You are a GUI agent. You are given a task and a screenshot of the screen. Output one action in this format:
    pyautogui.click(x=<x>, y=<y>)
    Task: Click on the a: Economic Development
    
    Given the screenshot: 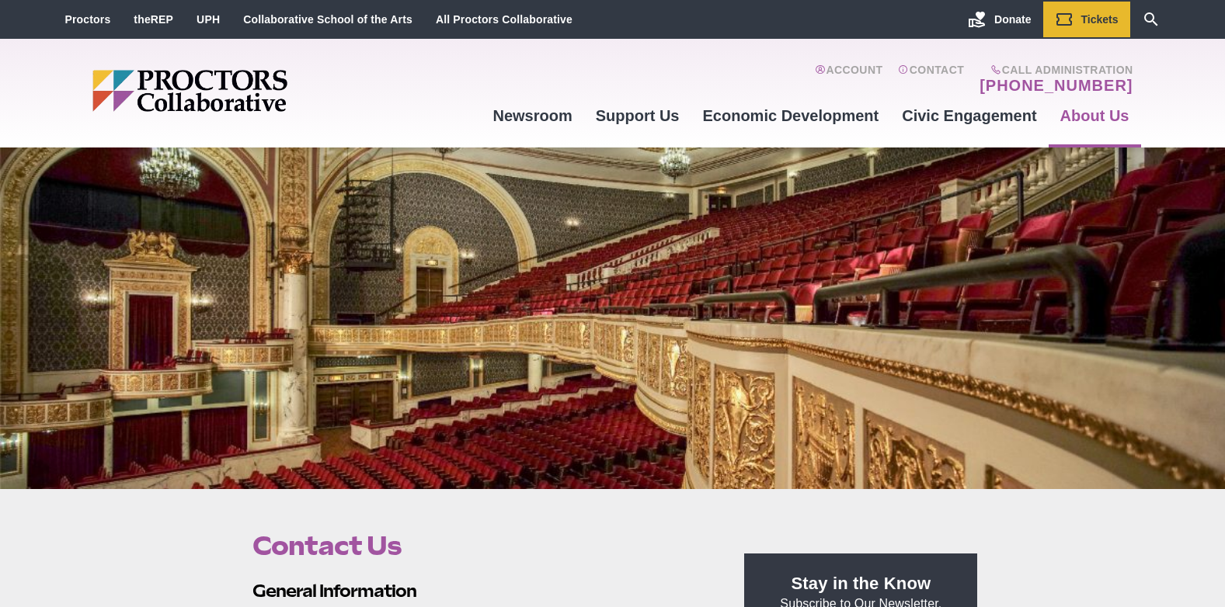 What is the action you would take?
    pyautogui.click(x=791, y=116)
    